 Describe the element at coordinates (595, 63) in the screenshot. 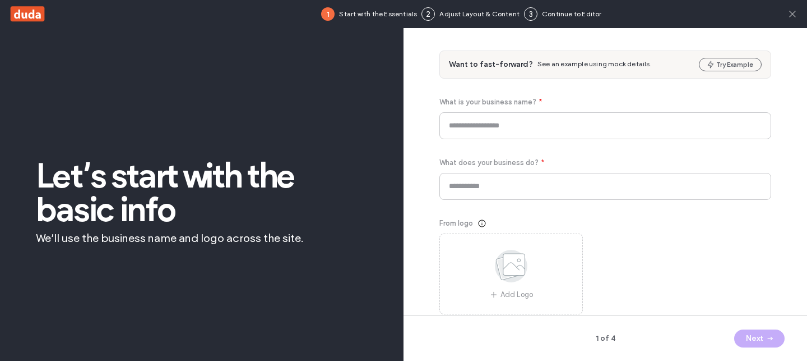

I see `span: See an example using mock details.` at that location.